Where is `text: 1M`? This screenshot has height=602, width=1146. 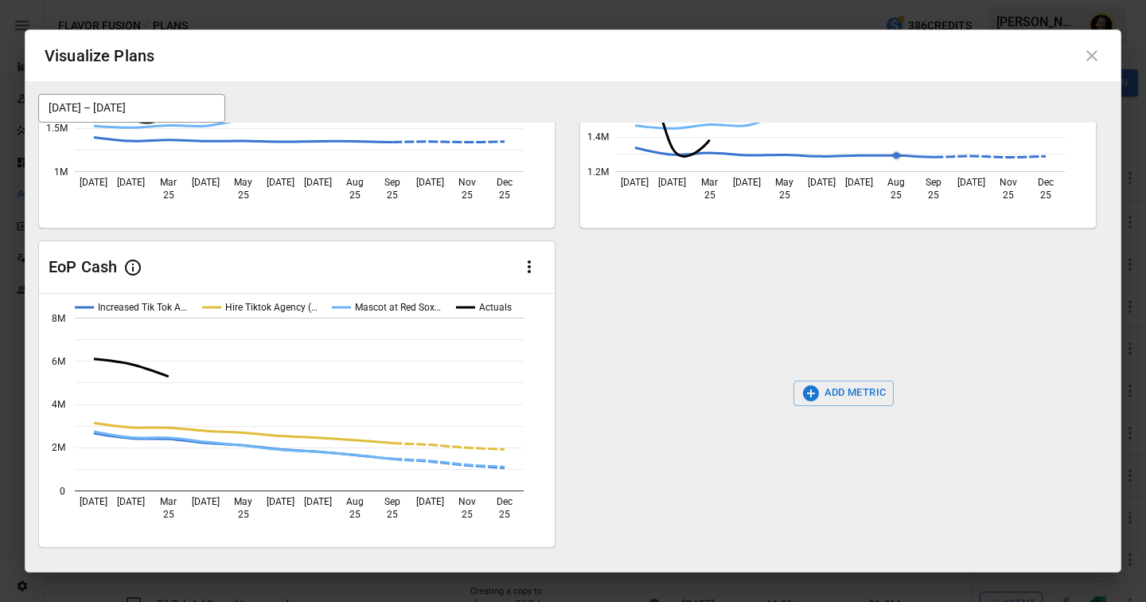
text: 1M is located at coordinates (60, 171).